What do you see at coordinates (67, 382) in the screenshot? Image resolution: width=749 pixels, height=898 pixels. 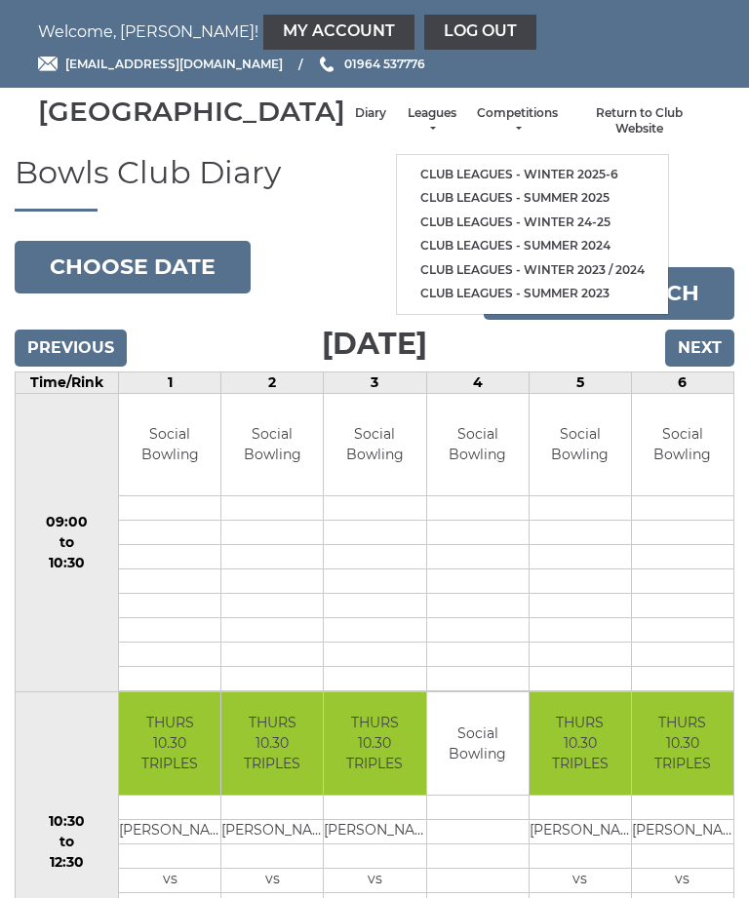 I see `td: Time/Rink` at bounding box center [67, 382].